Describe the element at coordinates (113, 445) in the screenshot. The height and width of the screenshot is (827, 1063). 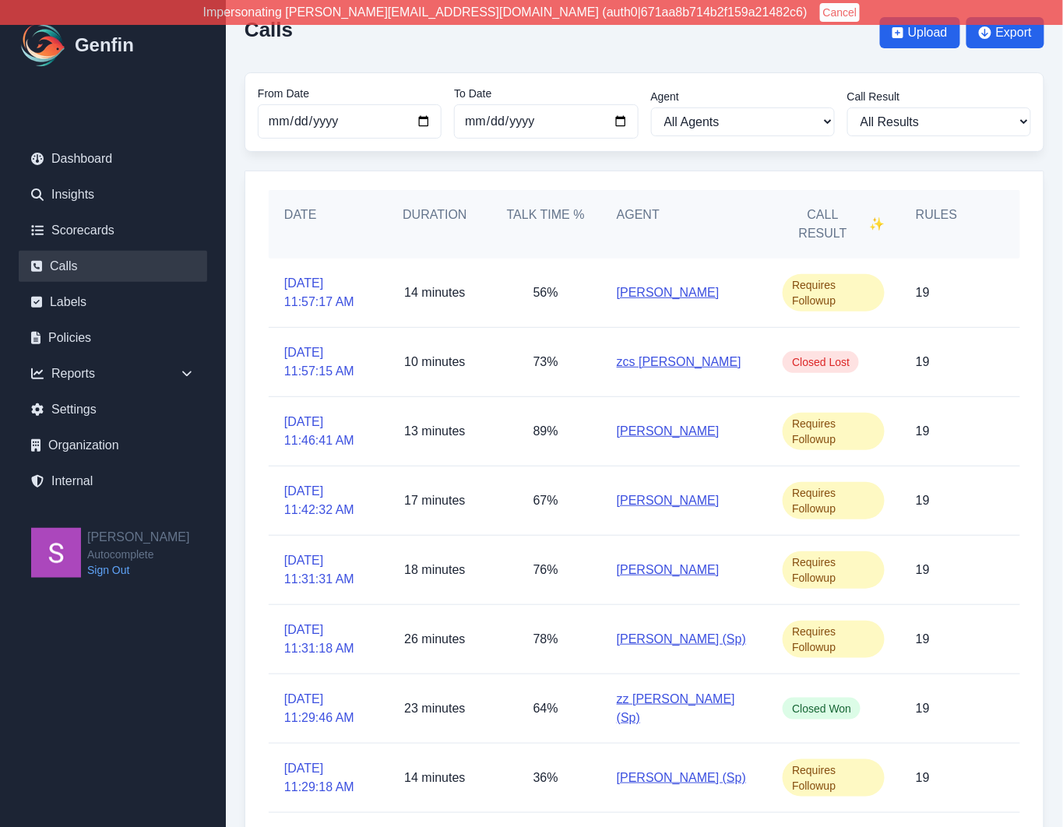
I see `a: Organization` at that location.